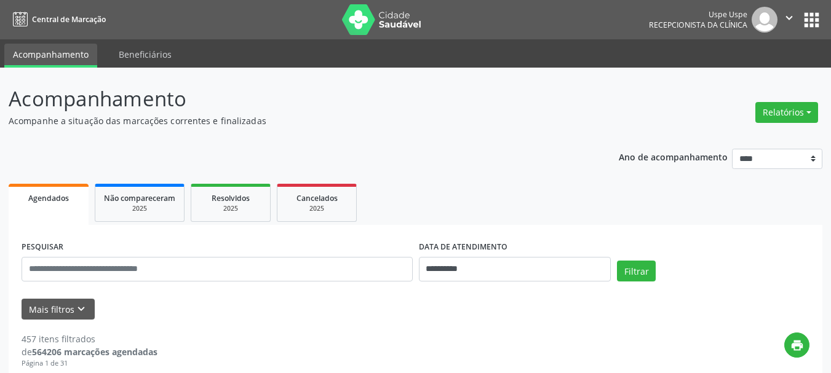 This screenshot has width=831, height=373. Describe the element at coordinates (698, 25) in the screenshot. I see `span: Recepcionista da clínica` at that location.